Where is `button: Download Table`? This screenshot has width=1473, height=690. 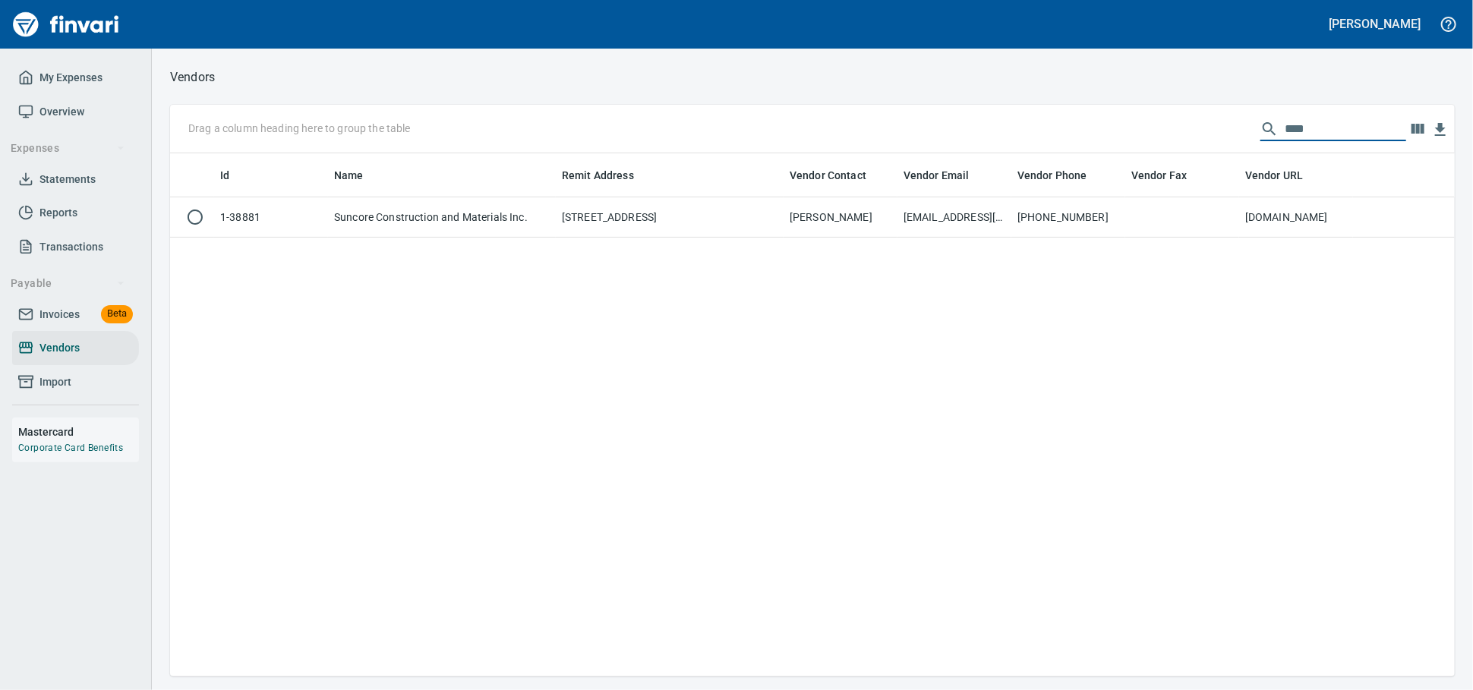
button: Download Table is located at coordinates (1441, 130).